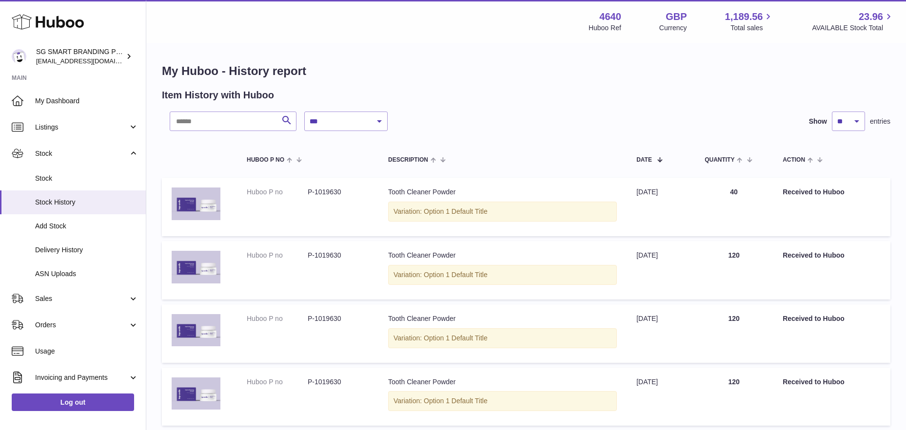 The image size is (906, 430). I want to click on div: Currency, so click(673, 28).